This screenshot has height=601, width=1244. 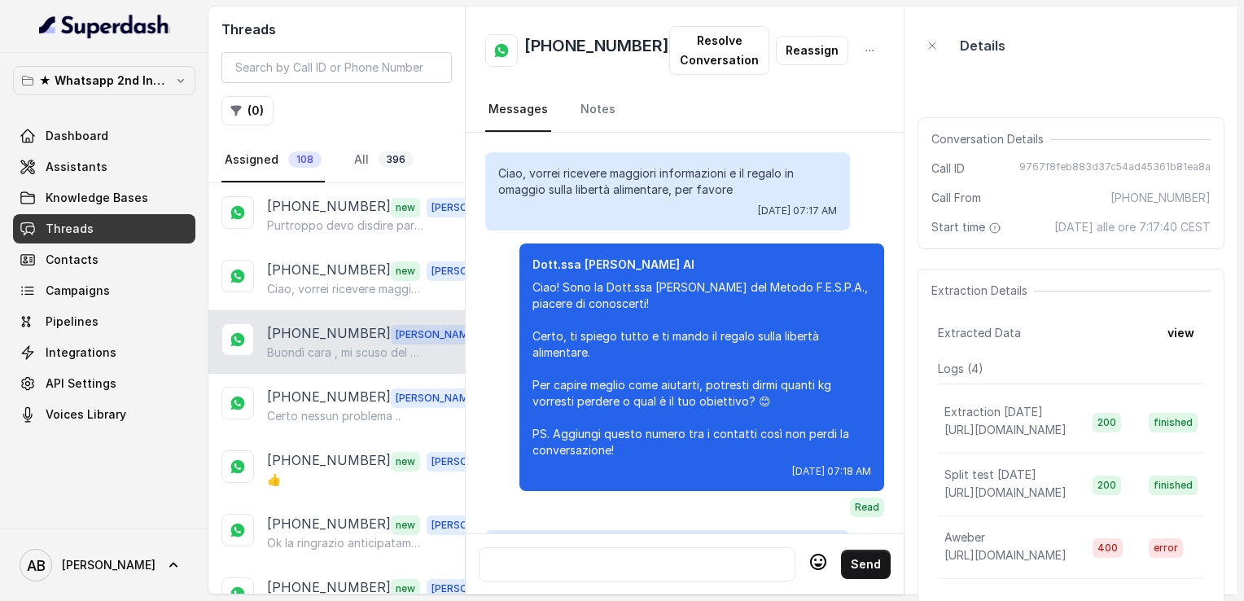 I want to click on button: (0), so click(x=247, y=111).